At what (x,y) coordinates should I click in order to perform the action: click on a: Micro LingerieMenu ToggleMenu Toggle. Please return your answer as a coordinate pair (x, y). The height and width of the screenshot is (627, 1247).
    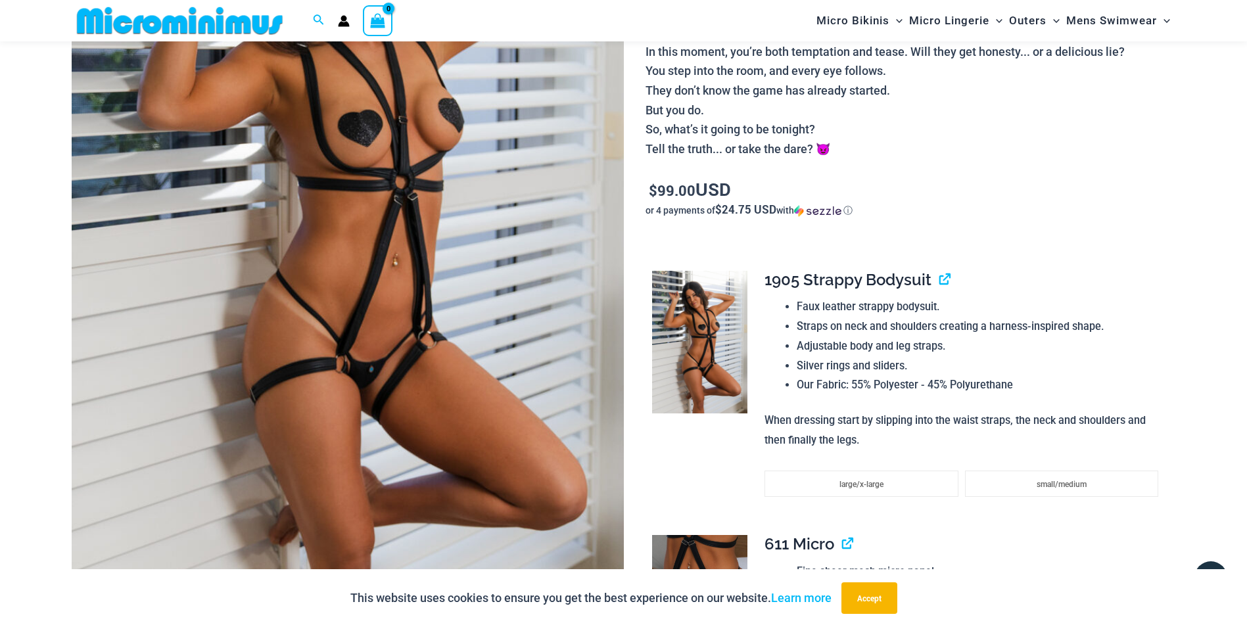
    Looking at the image, I should click on (956, 20).